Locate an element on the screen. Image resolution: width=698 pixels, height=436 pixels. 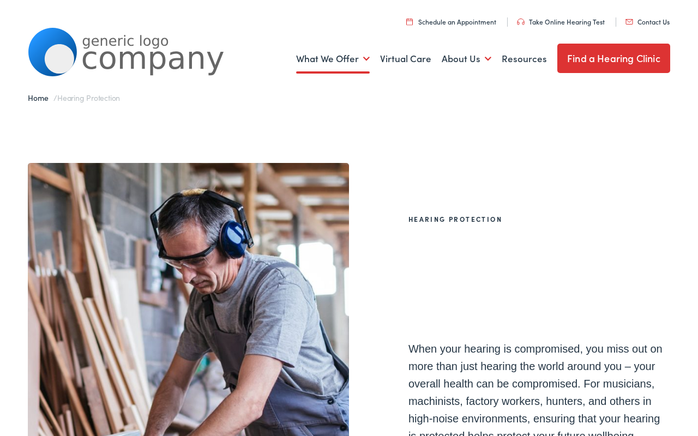
a: Virtual Care is located at coordinates (406, 59).